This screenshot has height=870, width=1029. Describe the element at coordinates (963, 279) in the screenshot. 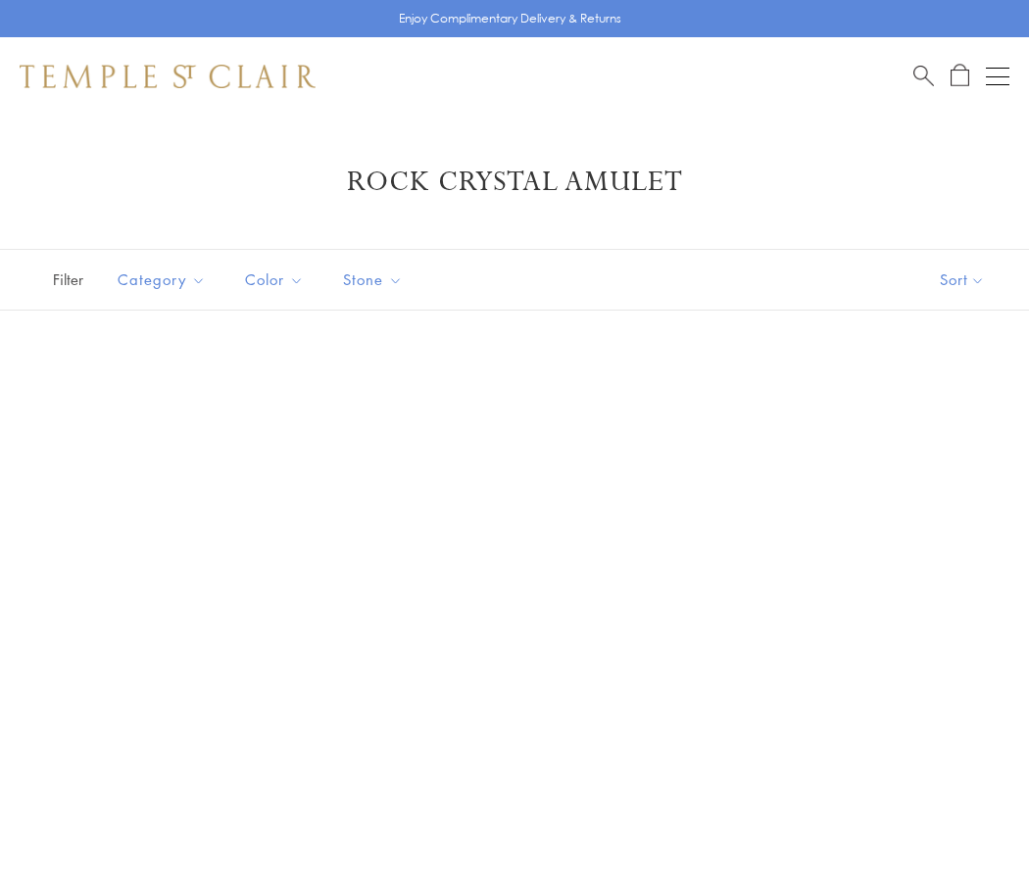

I see `button: Show sort by` at that location.